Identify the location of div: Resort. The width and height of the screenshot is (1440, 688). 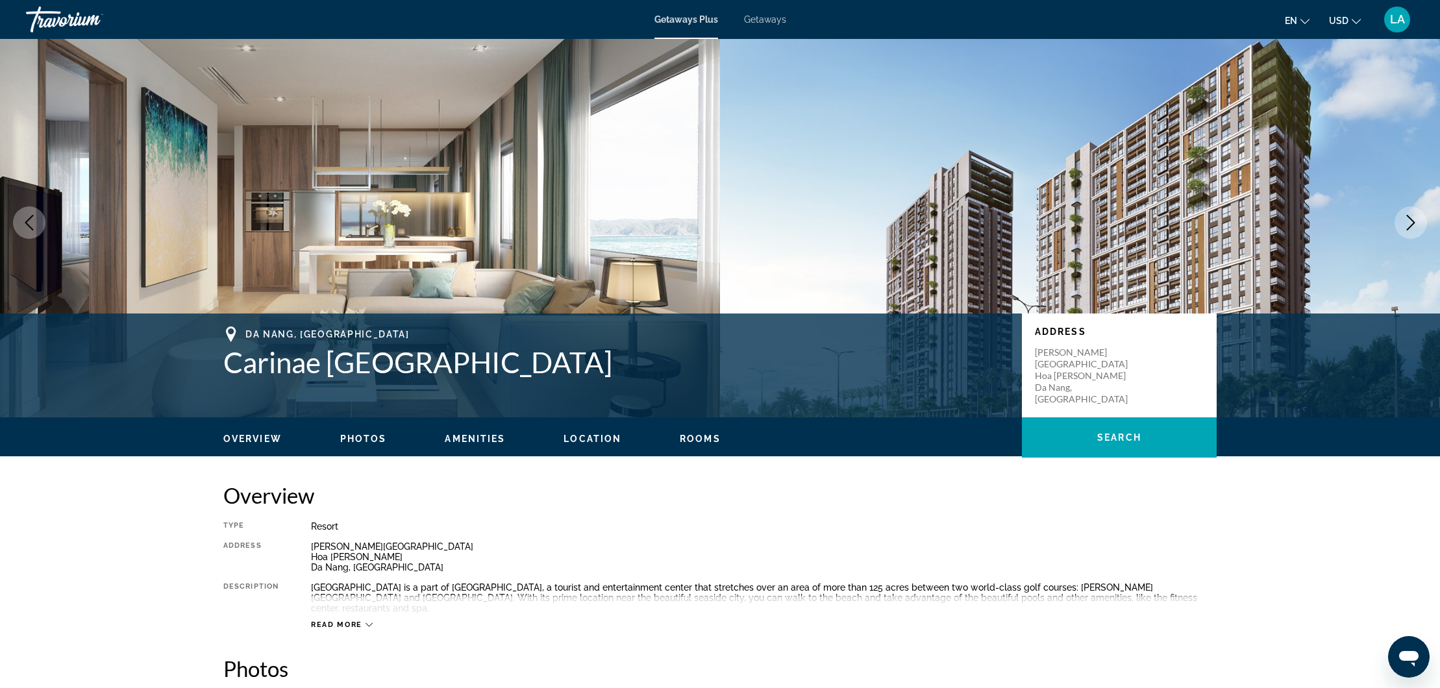
(764, 527).